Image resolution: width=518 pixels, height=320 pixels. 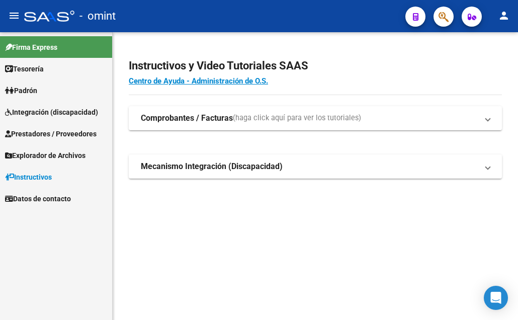 I want to click on mat-icon: menu, so click(x=14, y=16).